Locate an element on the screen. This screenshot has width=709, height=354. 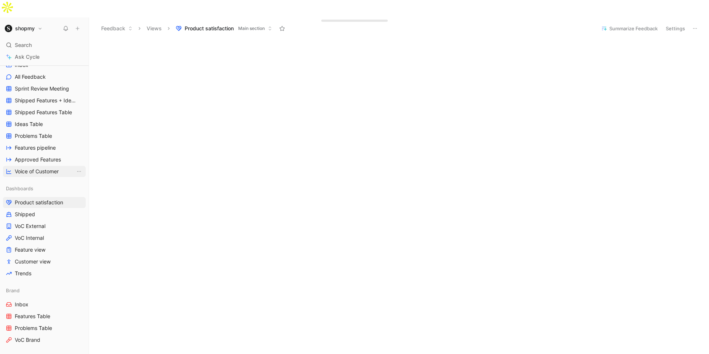
a: Customer view is located at coordinates (44, 261).